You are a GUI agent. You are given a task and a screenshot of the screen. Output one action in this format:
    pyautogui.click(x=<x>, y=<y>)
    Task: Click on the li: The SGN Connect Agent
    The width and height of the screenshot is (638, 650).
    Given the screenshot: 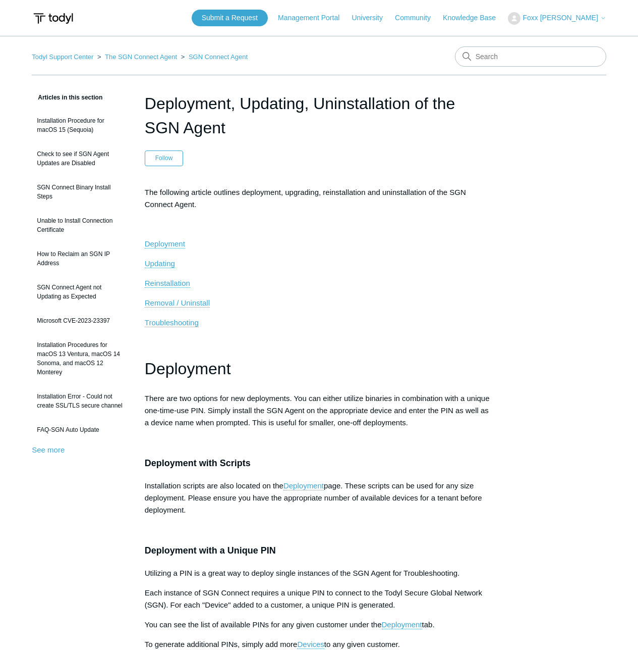 What is the action you would take?
    pyautogui.click(x=137, y=57)
    